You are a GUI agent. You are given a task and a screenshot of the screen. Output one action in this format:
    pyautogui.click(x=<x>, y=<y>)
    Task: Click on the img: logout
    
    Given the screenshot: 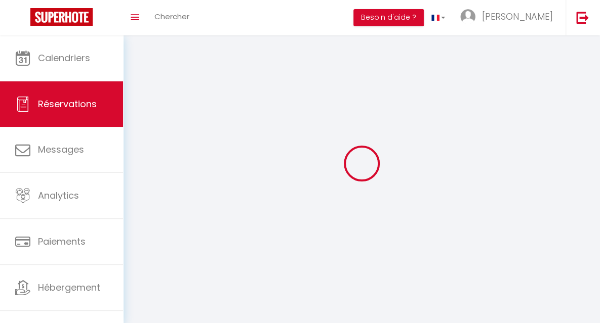 What is the action you would take?
    pyautogui.click(x=582, y=17)
    